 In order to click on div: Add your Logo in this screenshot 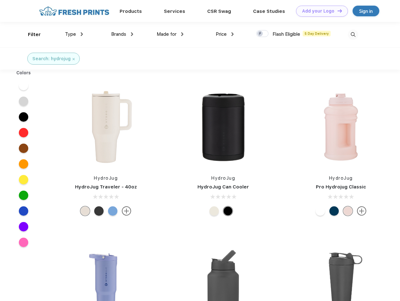, I will do `click(318, 11)`.